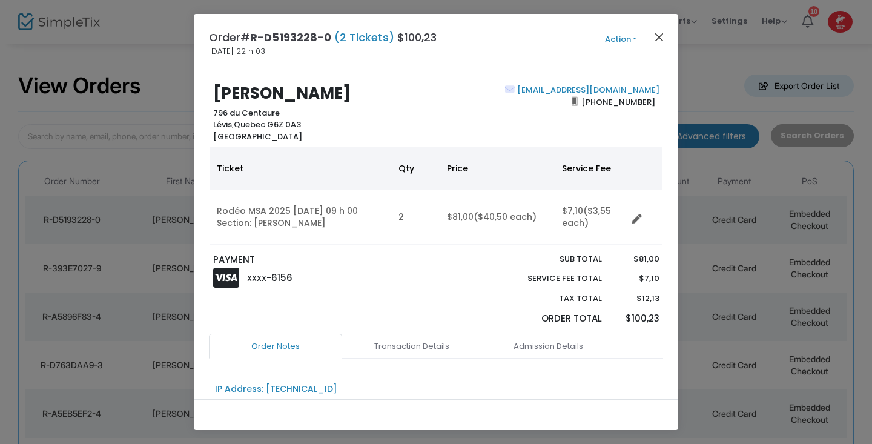  What do you see at coordinates (636, 278) in the screenshot?
I see `p: $7,10` at bounding box center [636, 278].